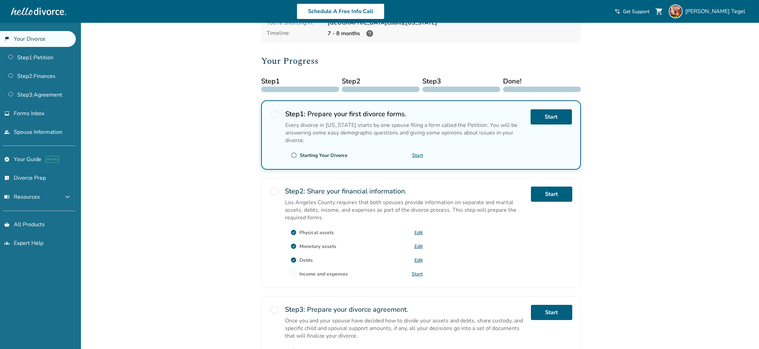  Describe the element at coordinates (421, 61) in the screenshot. I see `h2: Your Progress` at that location.